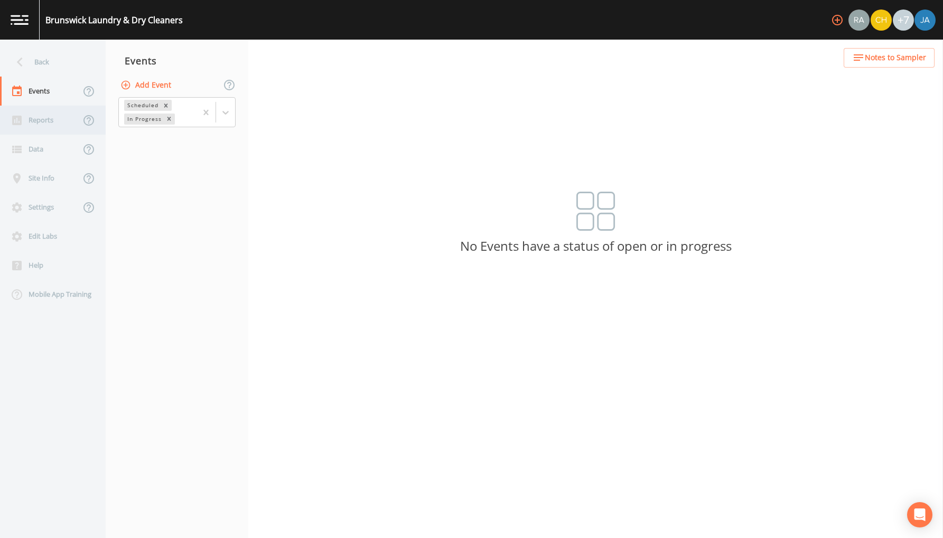 The width and height of the screenshot is (943, 538). Describe the element at coordinates (144, 119) in the screenshot. I see `div: In Progress` at that location.